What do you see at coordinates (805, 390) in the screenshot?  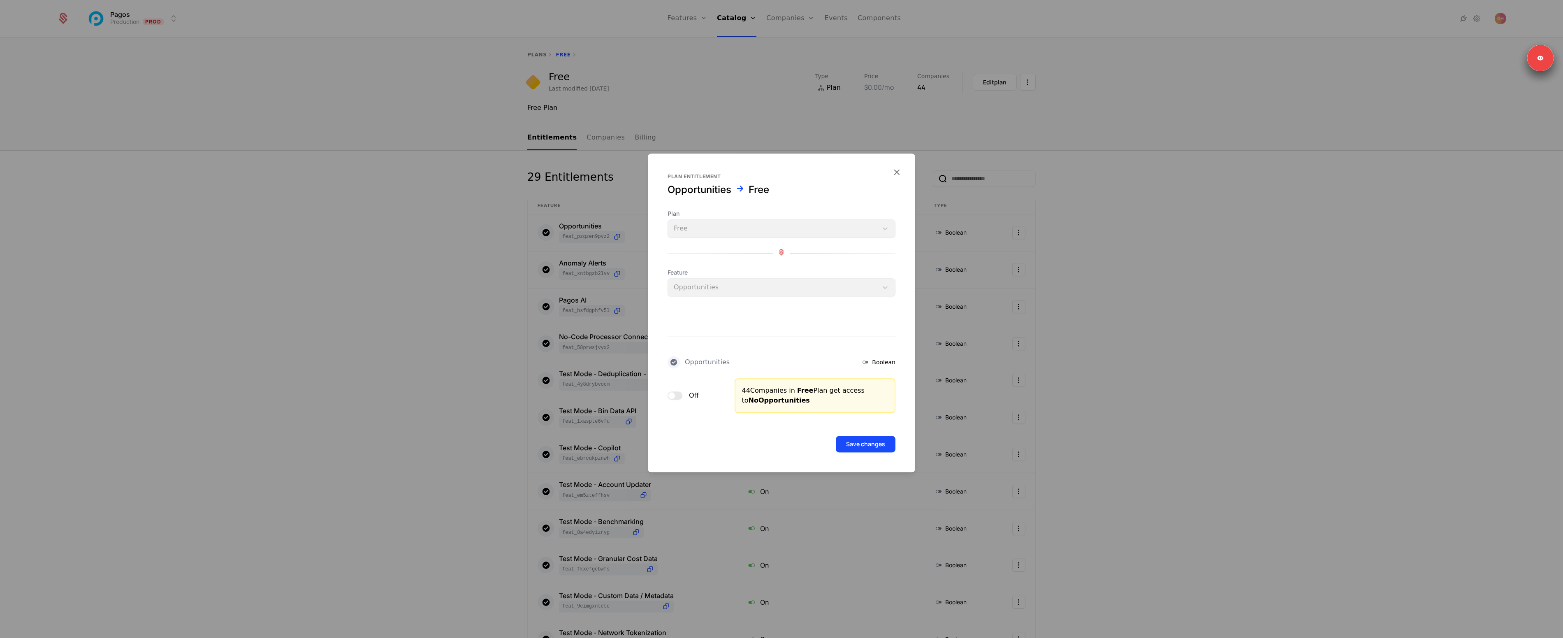 I see `span: Free` at bounding box center [805, 390].